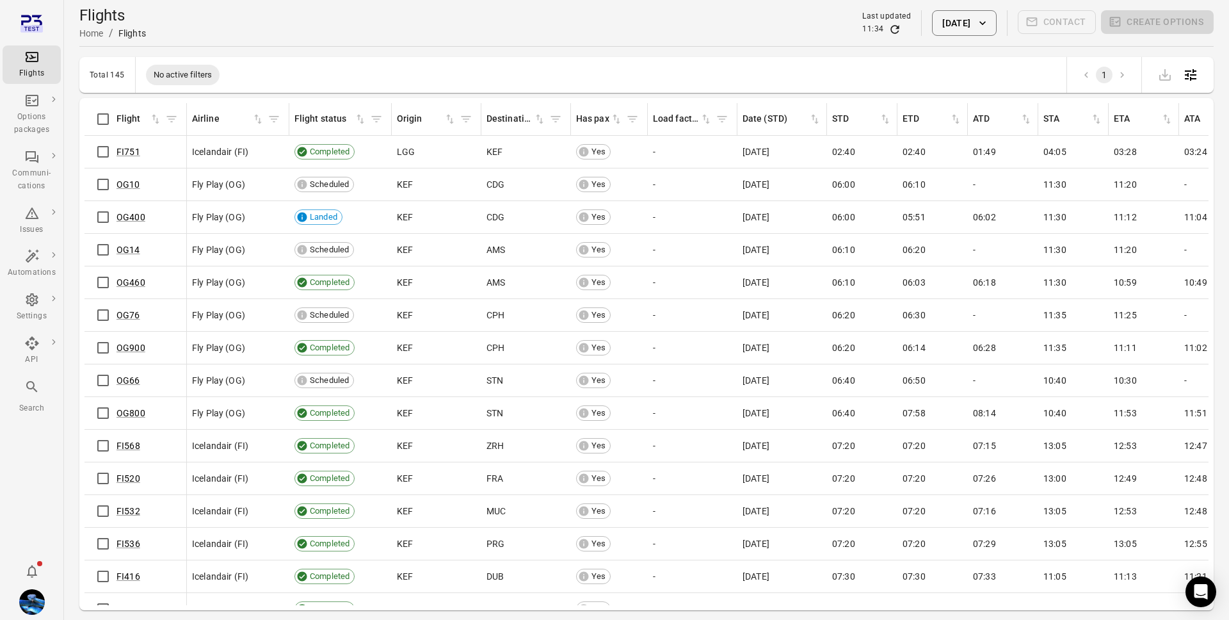  Describe the element at coordinates (131, 413) in the screenshot. I see `a: OG800` at that location.